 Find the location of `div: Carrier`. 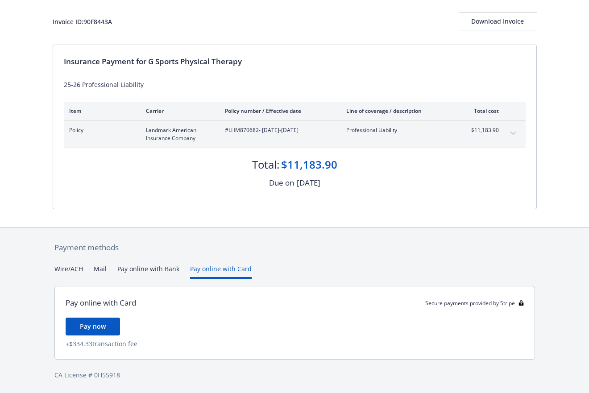

div: Carrier is located at coordinates (178, 111).